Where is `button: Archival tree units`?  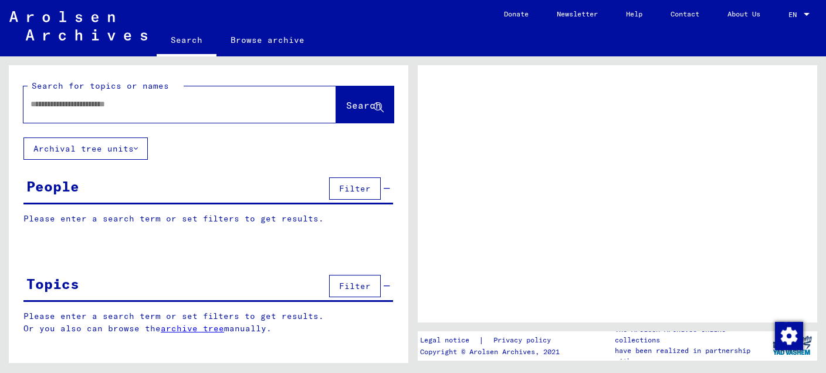 button: Archival tree units is located at coordinates (86, 148).